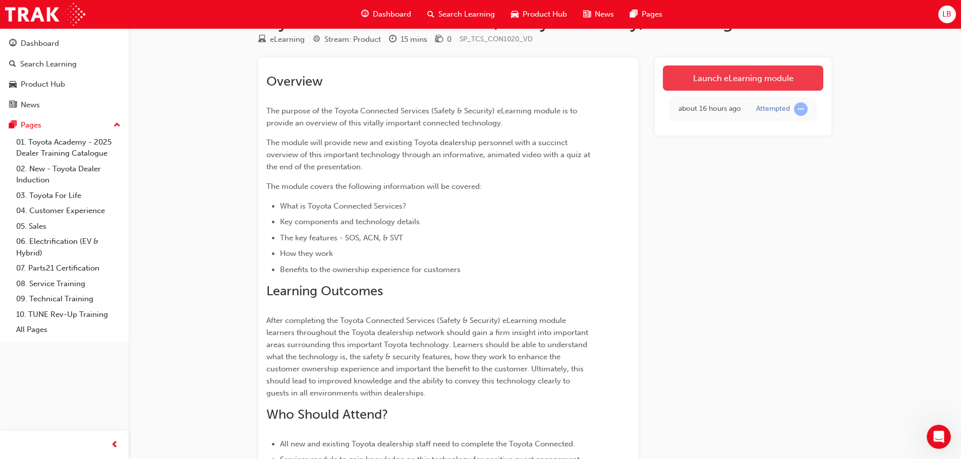  What do you see at coordinates (64, 125) in the screenshot?
I see `button: Pages` at bounding box center [64, 125].